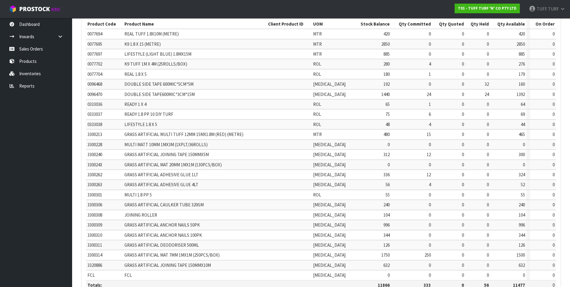 The width and height of the screenshot is (570, 287). Describe the element at coordinates (95, 174) in the screenshot. I see `span: 3300262` at that location.